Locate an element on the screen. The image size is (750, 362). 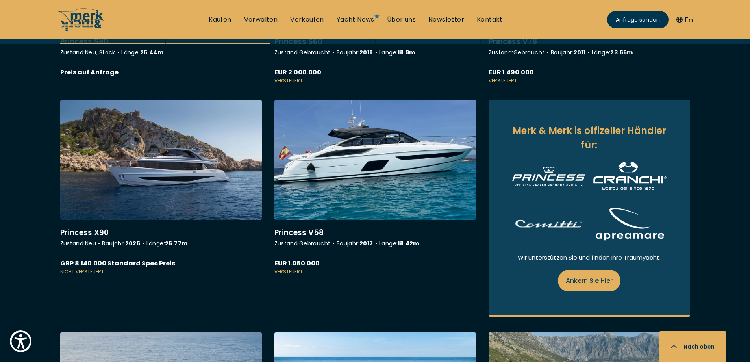
span: Anfrage senden is located at coordinates (638, 20).